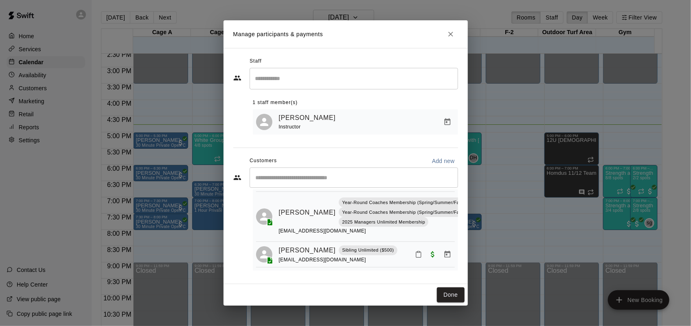 The width and height of the screenshot is (691, 326). I want to click on span: Paid with Credit, so click(433, 254).